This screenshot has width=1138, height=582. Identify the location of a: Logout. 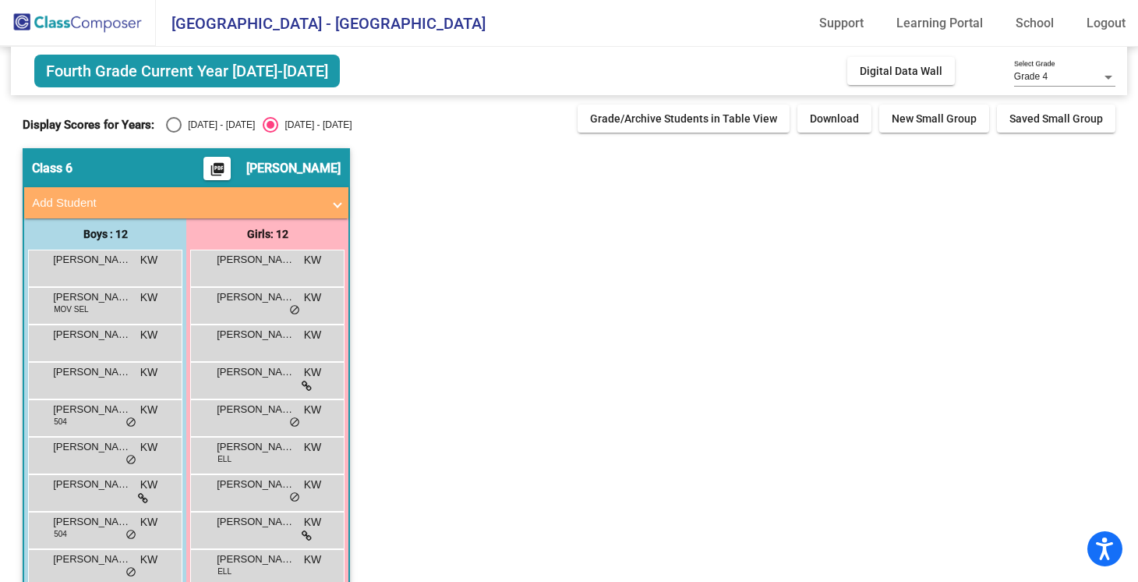
(1106, 23).